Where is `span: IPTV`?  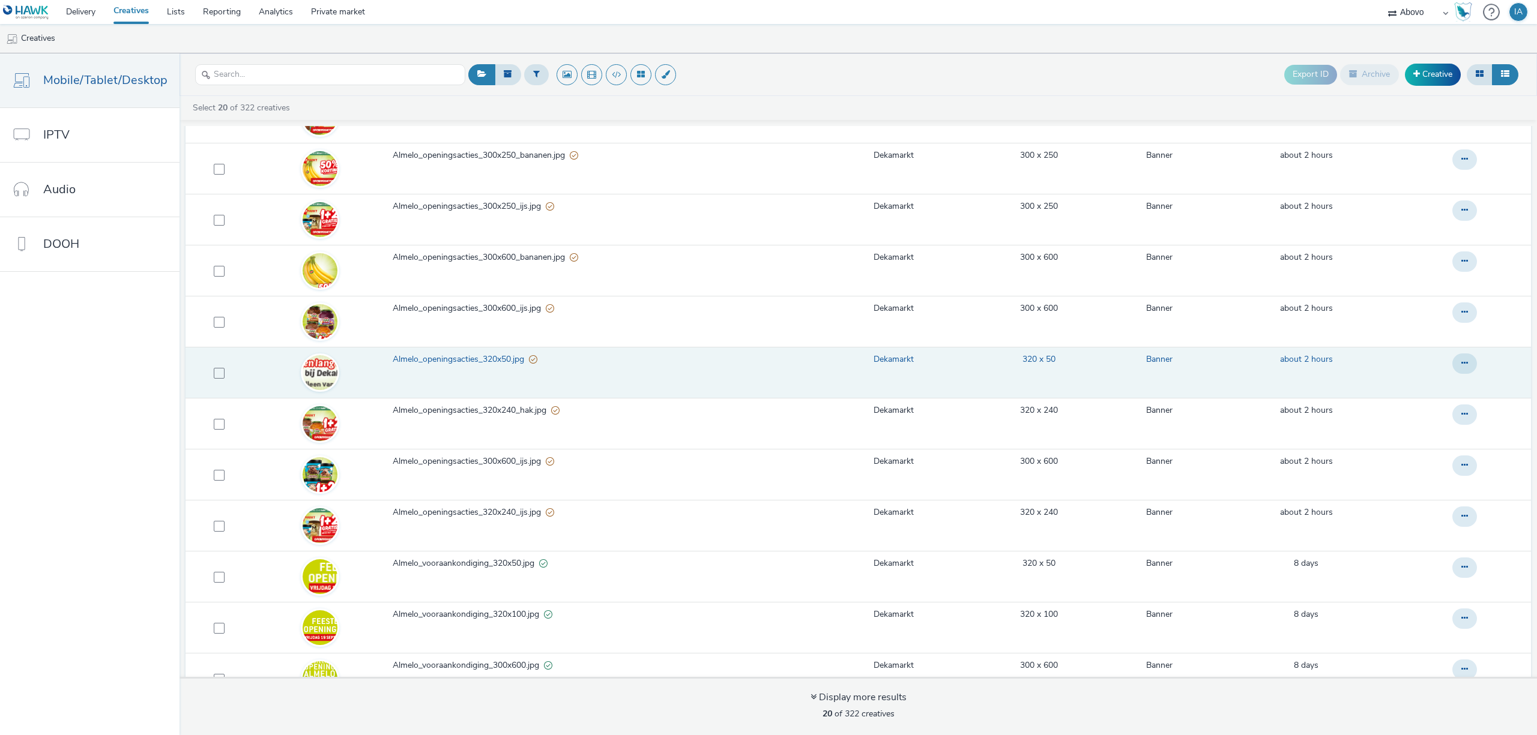
span: IPTV is located at coordinates (56, 134).